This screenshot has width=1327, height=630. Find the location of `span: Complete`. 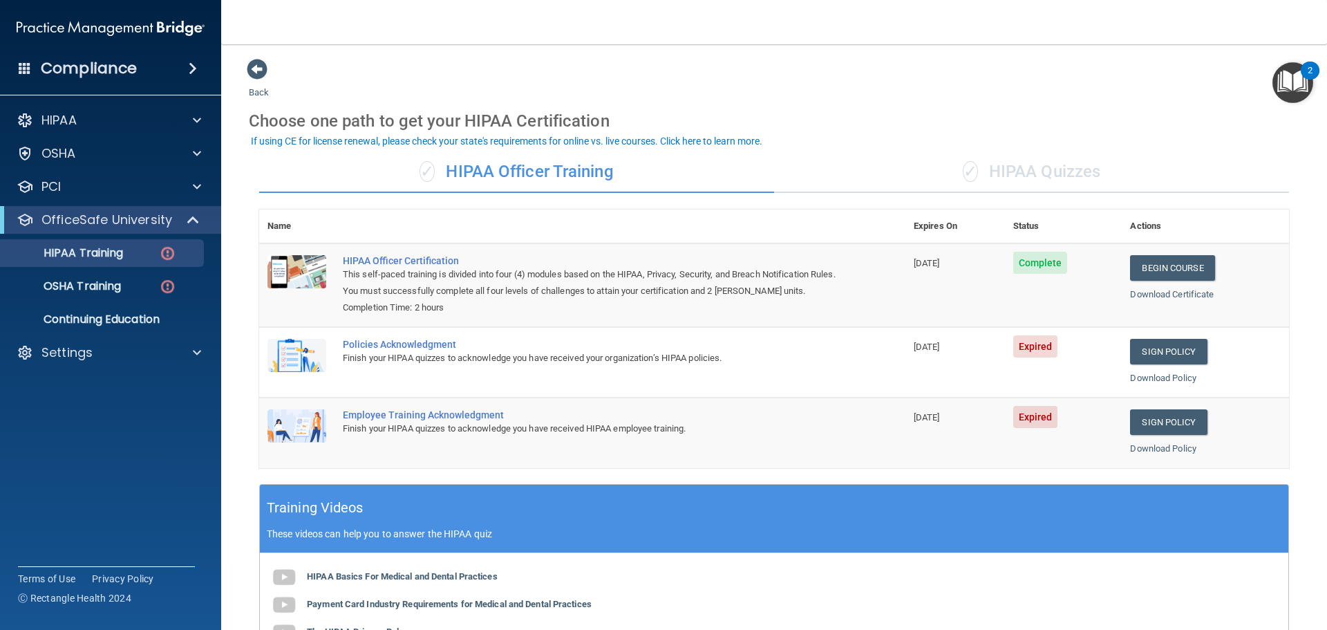

span: Complete is located at coordinates (1040, 263).